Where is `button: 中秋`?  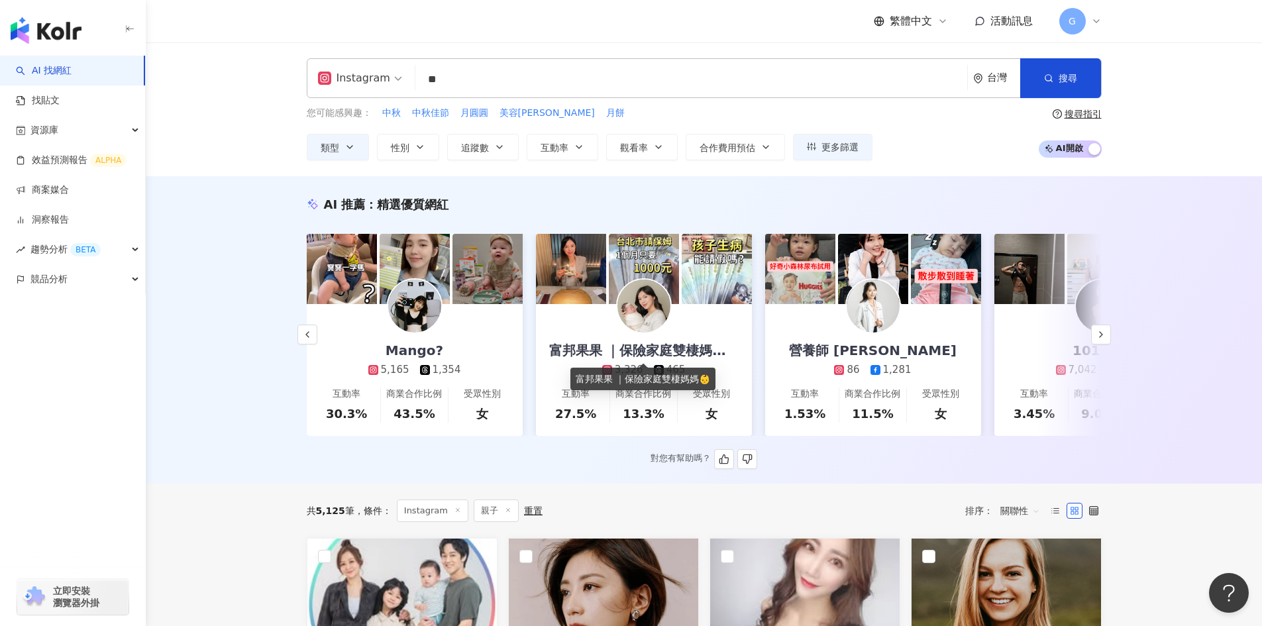
button: 中秋 is located at coordinates (392, 113).